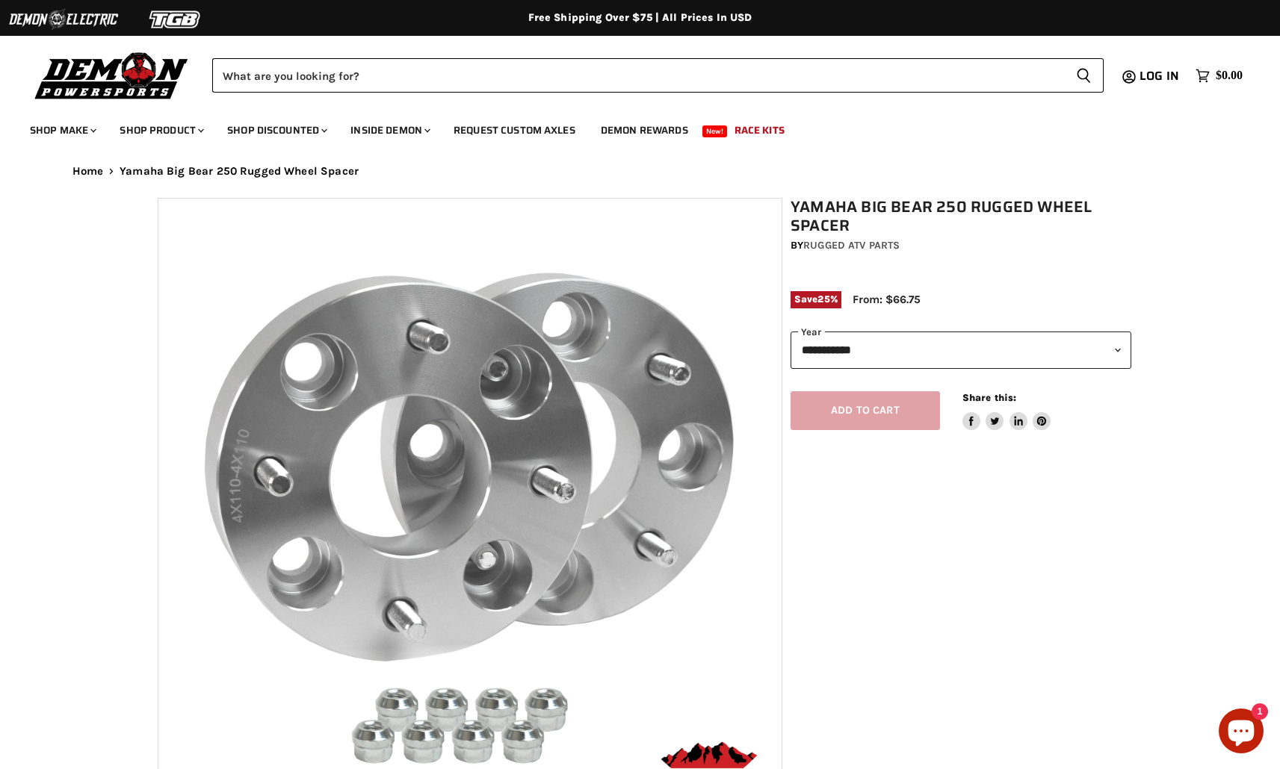 The width and height of the screenshot is (1280, 769). What do you see at coordinates (88, 171) in the screenshot?
I see `a: Home` at bounding box center [88, 171].